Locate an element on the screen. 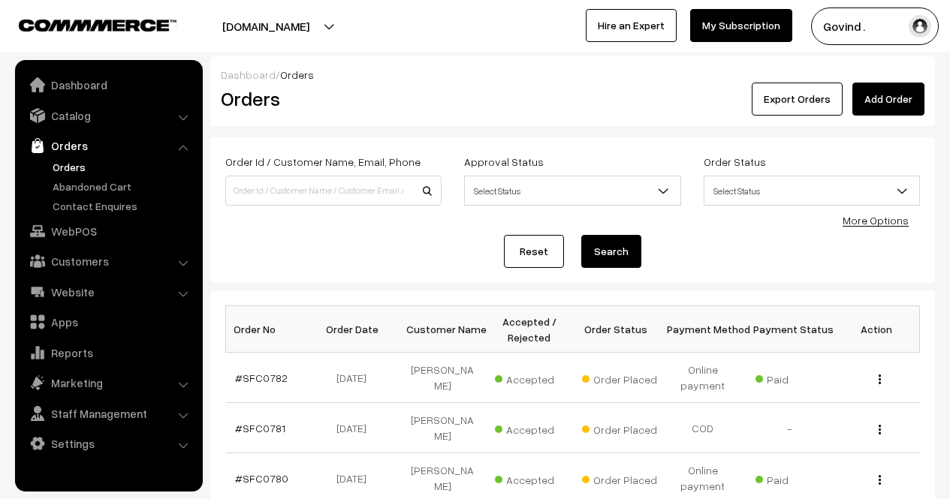 The height and width of the screenshot is (499, 950). input: Order Id / Customer Name / Customer Email / Customer Phone is located at coordinates (333, 191).